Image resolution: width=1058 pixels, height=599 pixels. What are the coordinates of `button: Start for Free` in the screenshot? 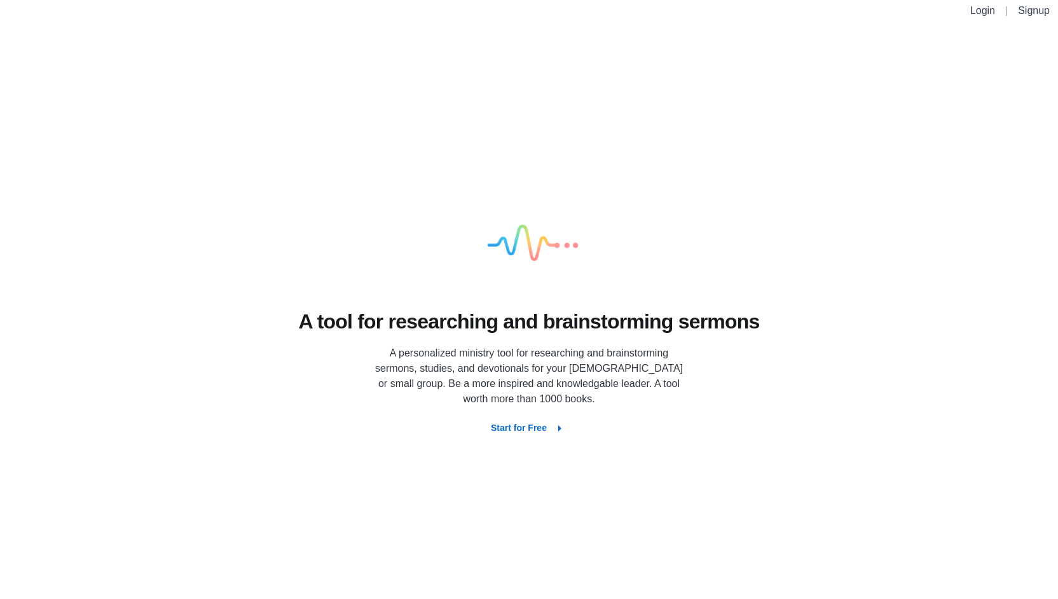 It's located at (529, 428).